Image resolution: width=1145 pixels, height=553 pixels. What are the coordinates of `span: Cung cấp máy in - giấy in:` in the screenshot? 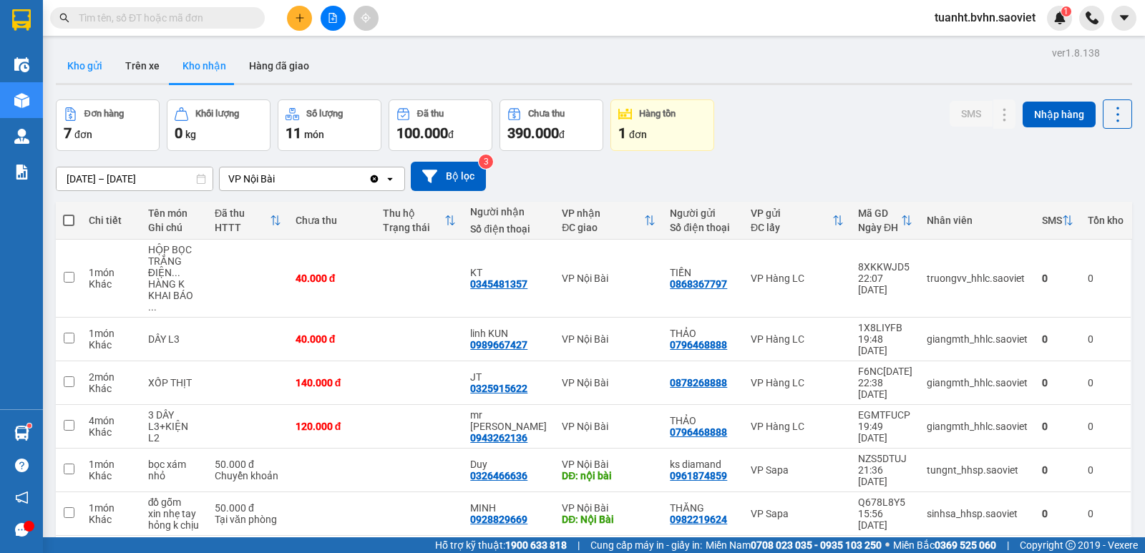 It's located at (646, 545).